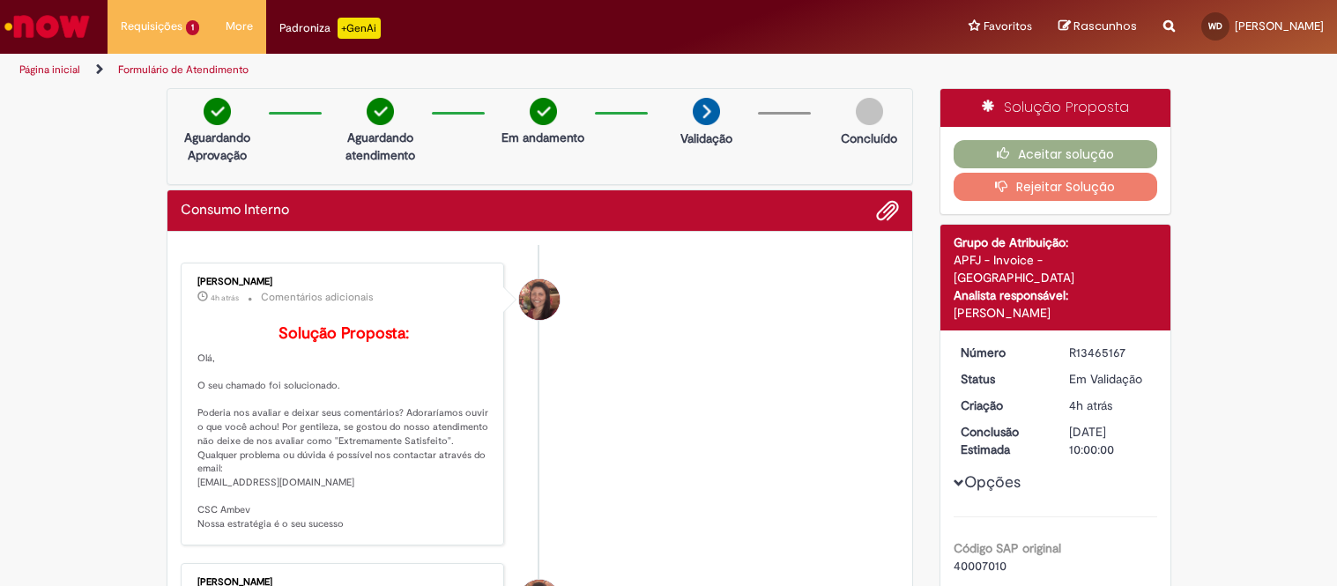  Describe the element at coordinates (1109, 379) in the screenshot. I see `div: Em Validação` at that location.